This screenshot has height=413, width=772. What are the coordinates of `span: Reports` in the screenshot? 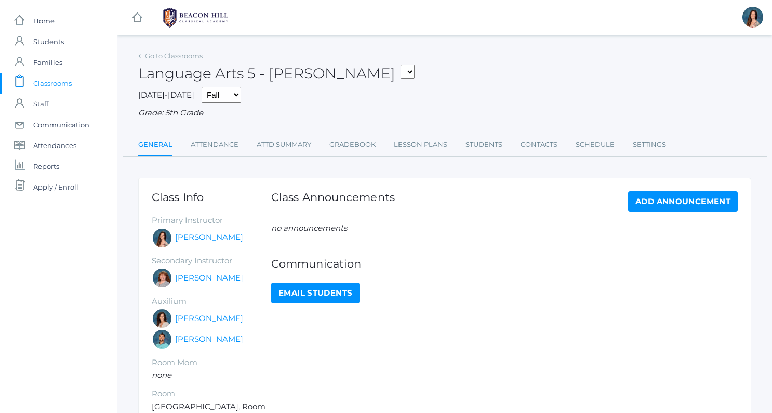 It's located at (46, 166).